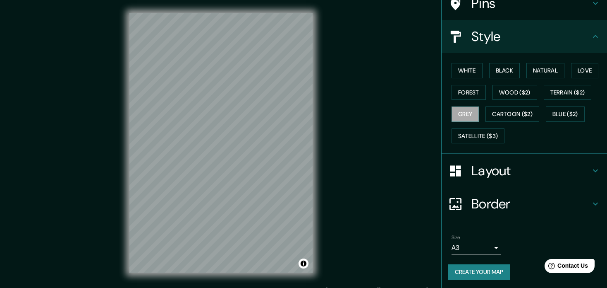 This screenshot has height=288, width=607. I want to click on button: Toggle attribution, so click(304, 263).